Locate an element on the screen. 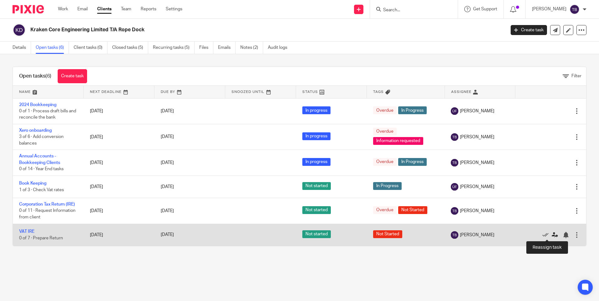 The width and height of the screenshot is (599, 301). a: Recurring tasks (5) is located at coordinates (173, 48).